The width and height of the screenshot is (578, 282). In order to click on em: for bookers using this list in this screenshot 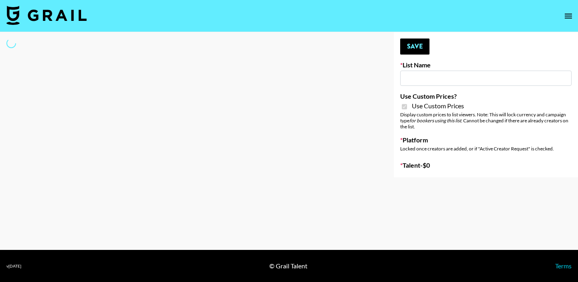, I will do `click(435, 121)`.